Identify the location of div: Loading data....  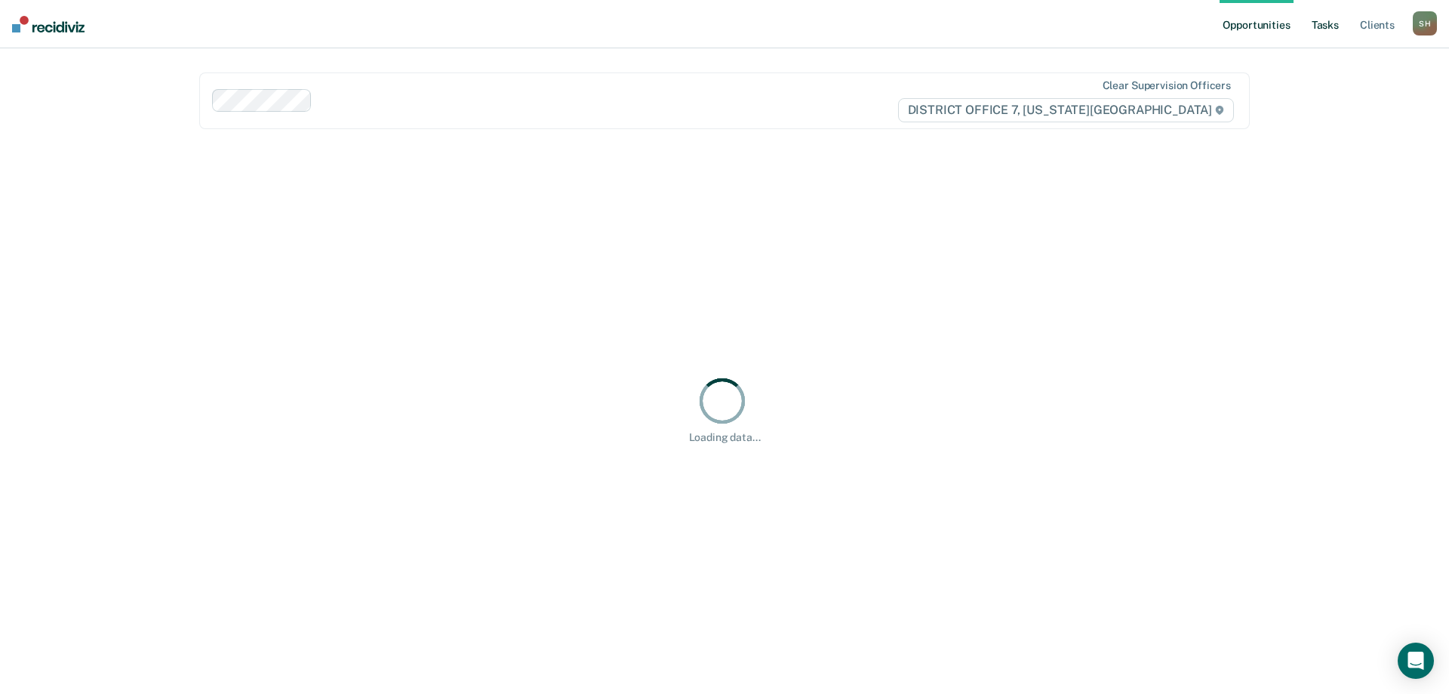
(725, 437).